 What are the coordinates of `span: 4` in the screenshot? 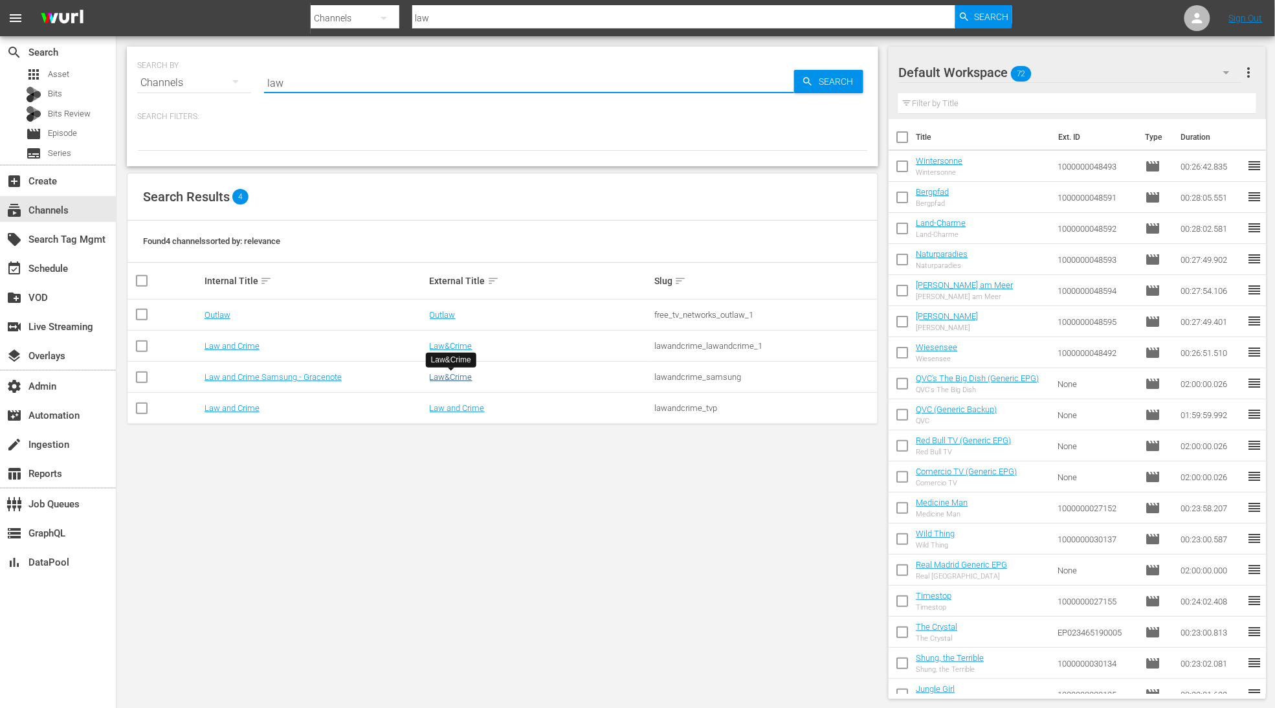 It's located at (240, 197).